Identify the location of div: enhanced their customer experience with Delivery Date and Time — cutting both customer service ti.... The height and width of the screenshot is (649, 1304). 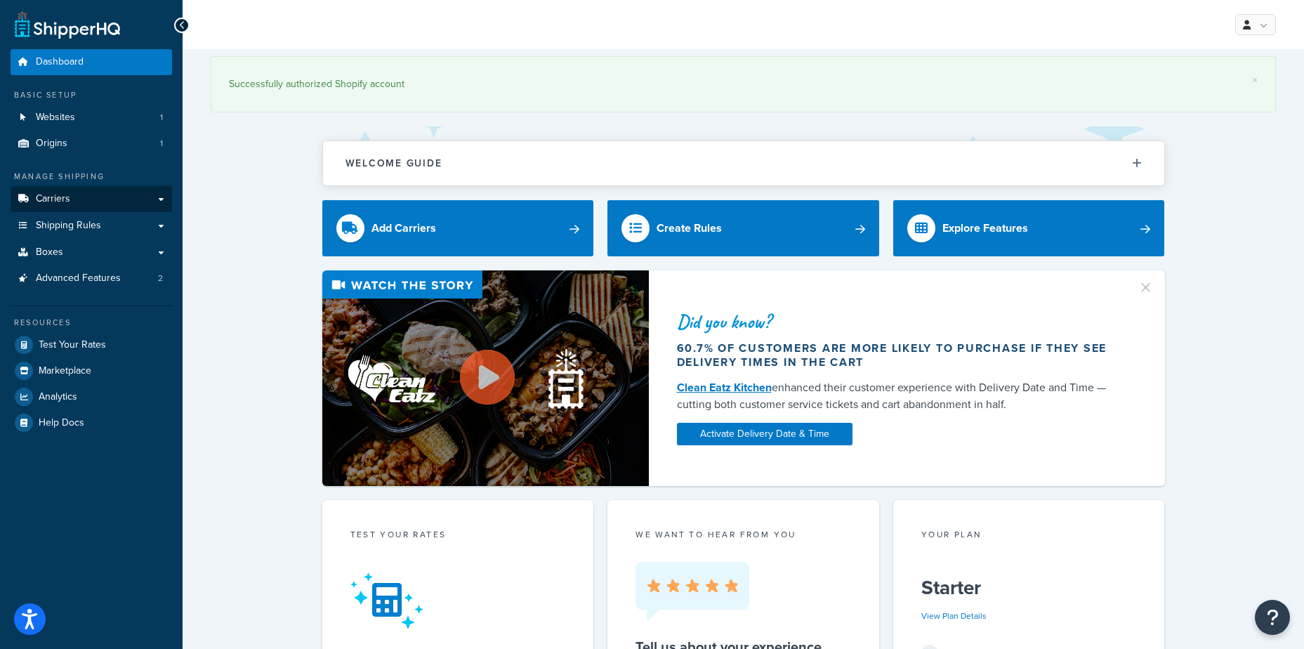
(899, 396).